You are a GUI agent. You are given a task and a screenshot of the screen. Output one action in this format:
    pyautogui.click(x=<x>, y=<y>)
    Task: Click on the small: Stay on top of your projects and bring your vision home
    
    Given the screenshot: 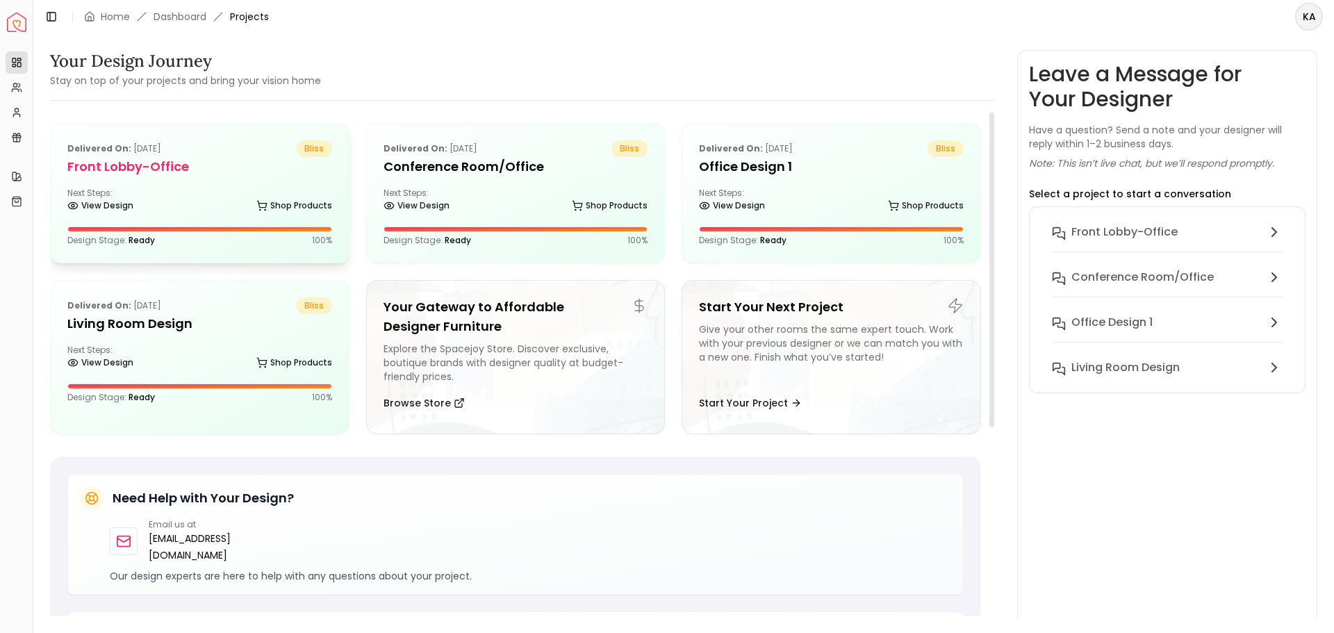 What is the action you would take?
    pyautogui.click(x=186, y=81)
    